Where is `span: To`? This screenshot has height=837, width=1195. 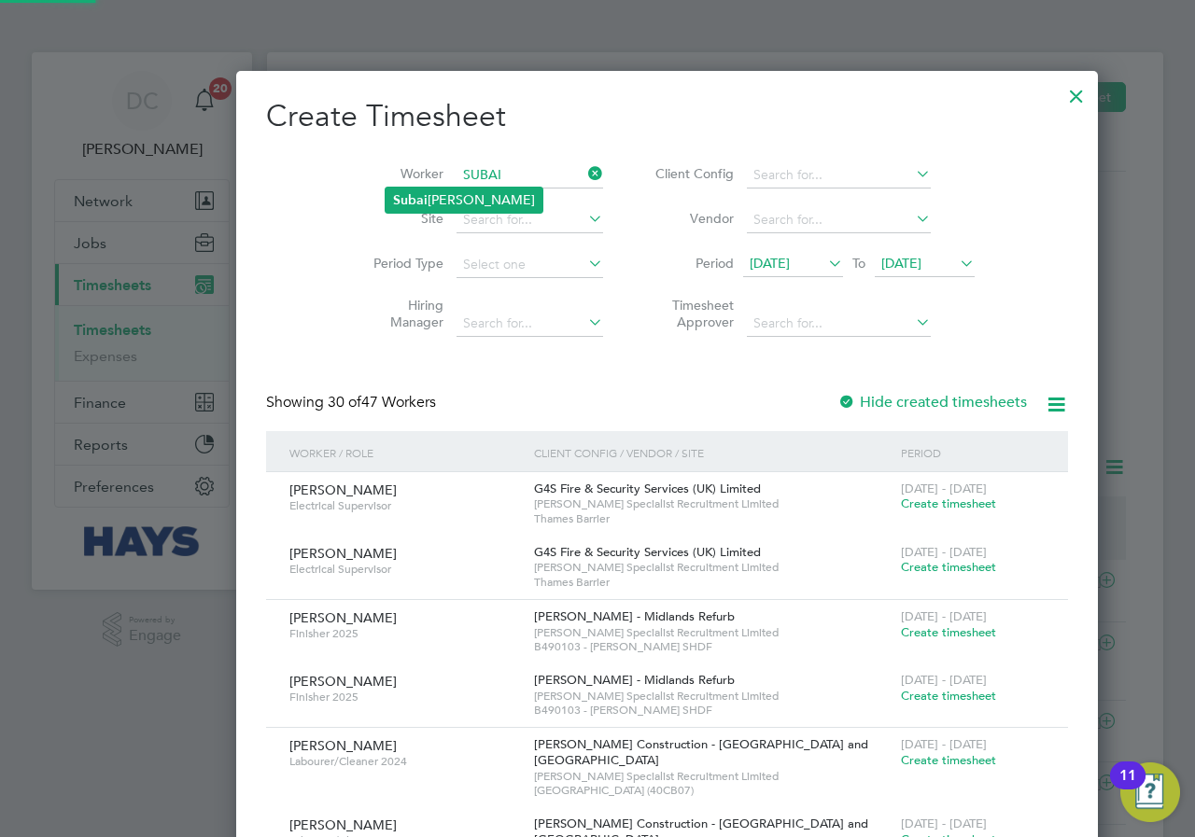
span: To is located at coordinates (859, 263).